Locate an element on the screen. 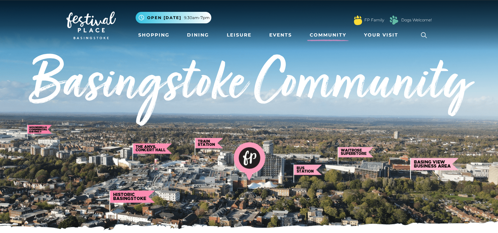 The image size is (498, 233). a: Shopping is located at coordinates (154, 35).